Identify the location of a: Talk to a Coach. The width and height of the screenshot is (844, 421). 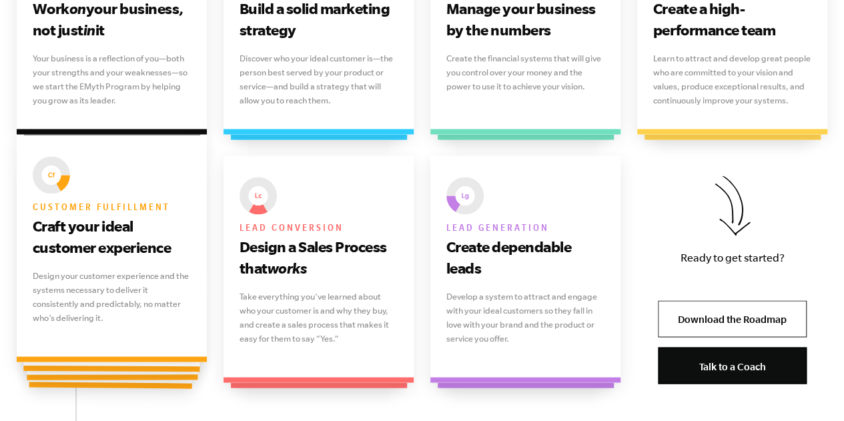
(732, 365).